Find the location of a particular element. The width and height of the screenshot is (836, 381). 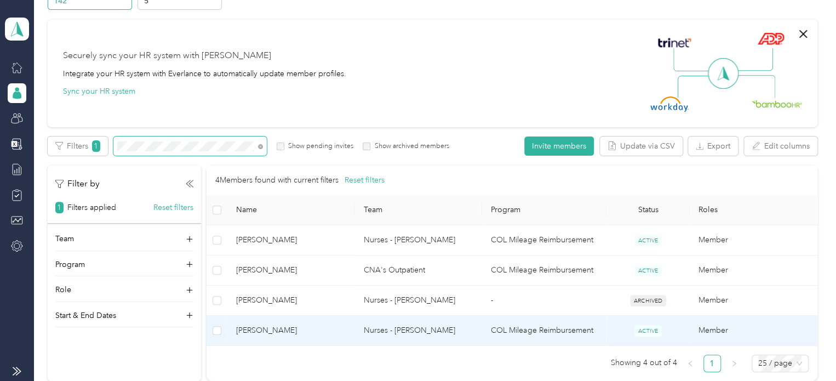

th: Name is located at coordinates (291, 210).